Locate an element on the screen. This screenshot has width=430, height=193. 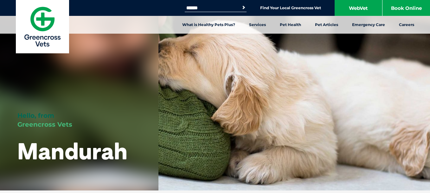
a: Services is located at coordinates (257, 25).